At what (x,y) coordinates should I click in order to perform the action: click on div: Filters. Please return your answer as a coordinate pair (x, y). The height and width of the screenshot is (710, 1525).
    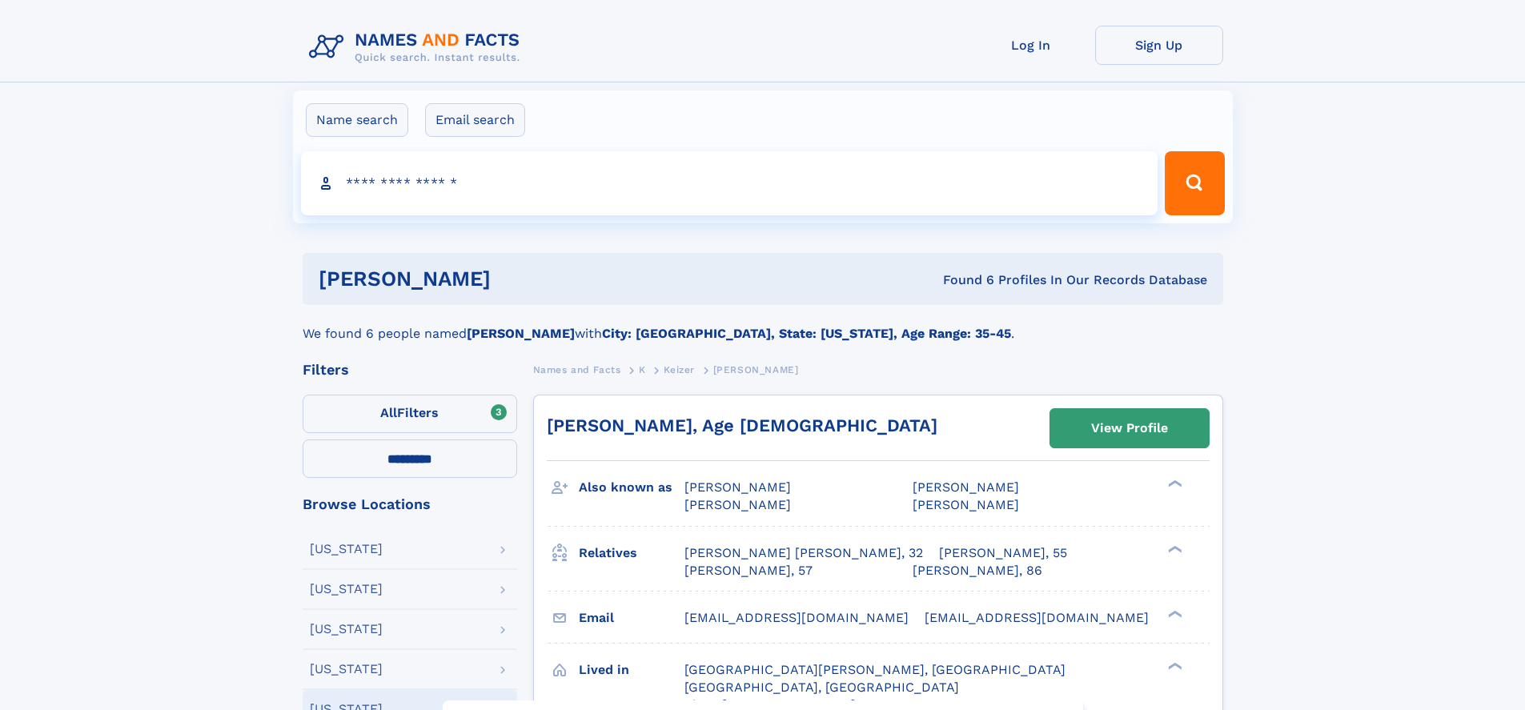
    Looking at the image, I should click on (410, 370).